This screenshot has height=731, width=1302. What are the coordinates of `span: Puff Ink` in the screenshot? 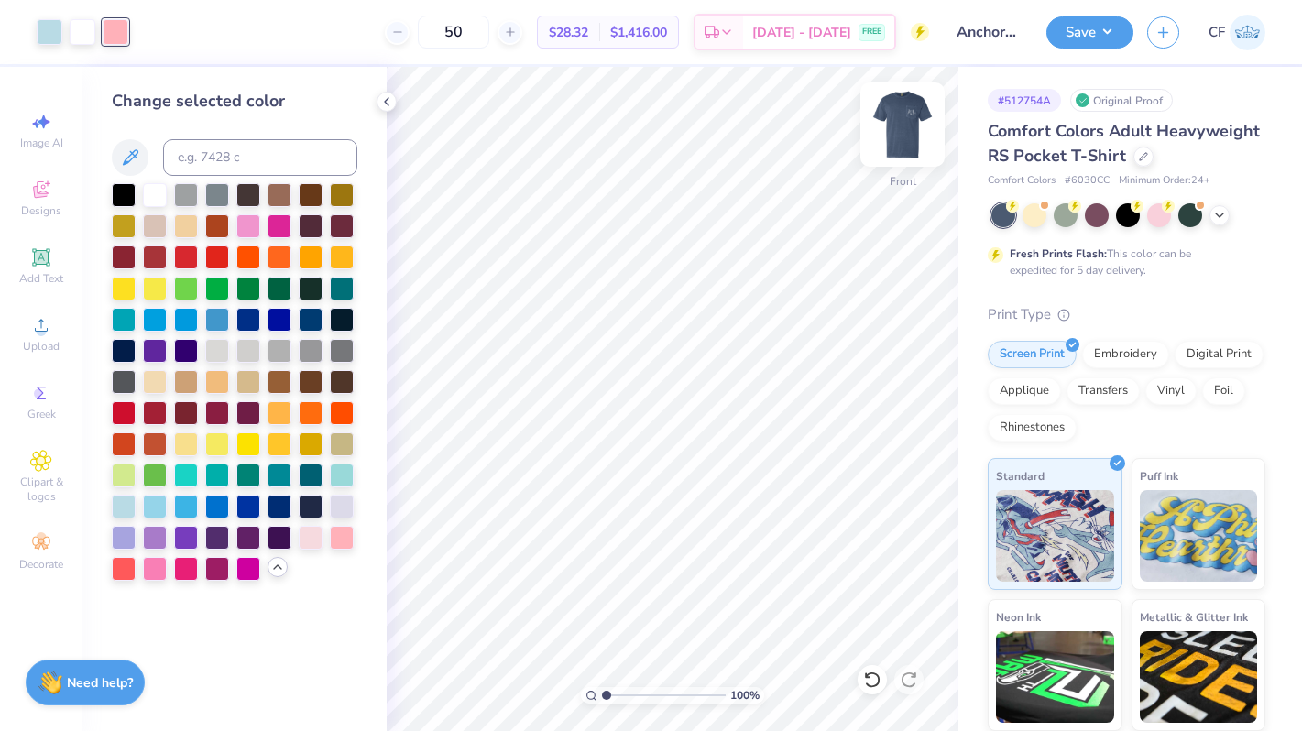 It's located at (1159, 476).